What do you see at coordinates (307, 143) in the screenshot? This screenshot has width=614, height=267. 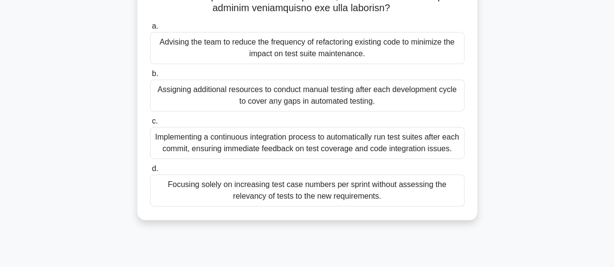 I see `div: Implementing a continuous integration process to automatically run test suites after each commit,...` at bounding box center [307, 143].